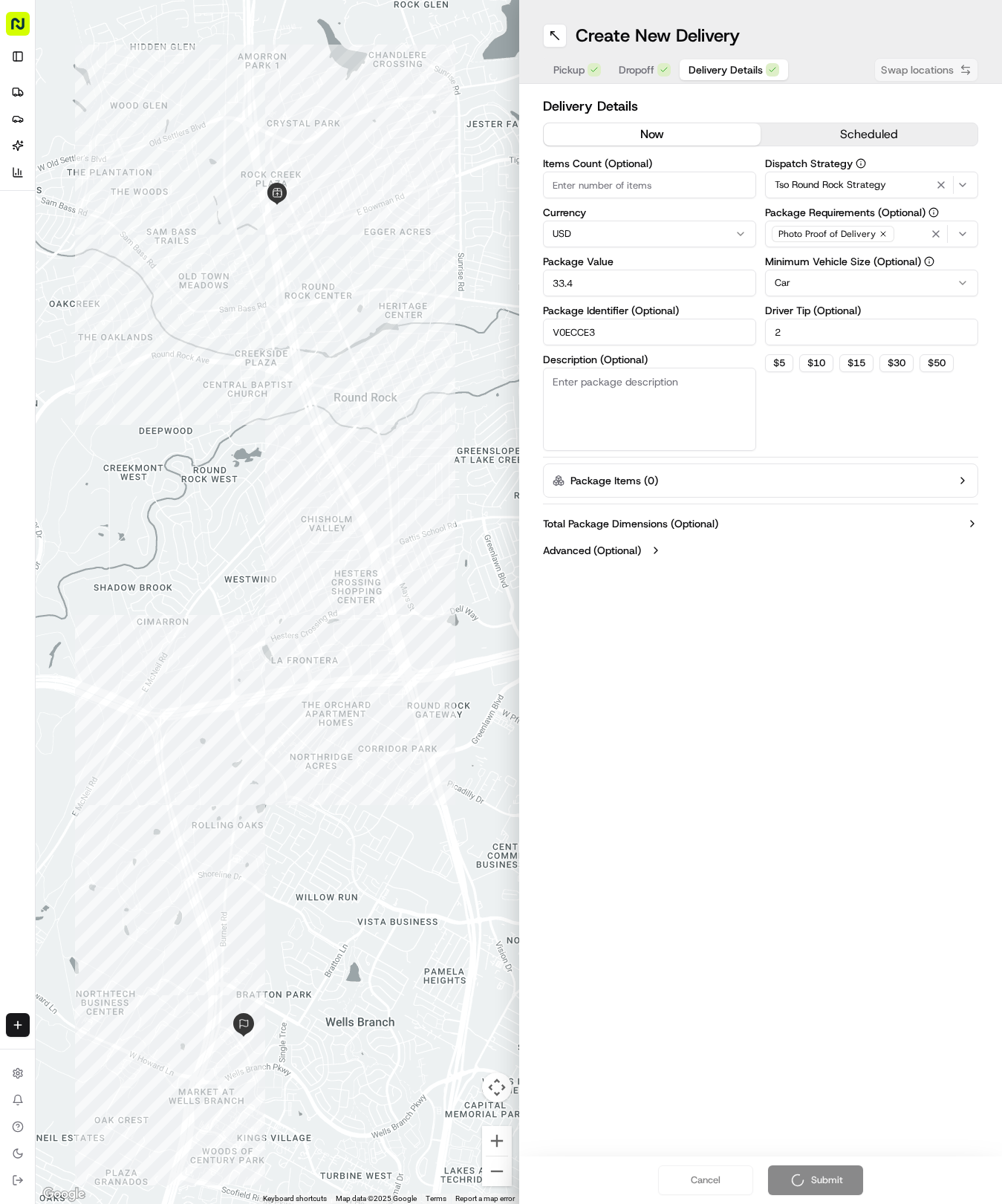  I want to click on span: Delivery Details, so click(726, 70).